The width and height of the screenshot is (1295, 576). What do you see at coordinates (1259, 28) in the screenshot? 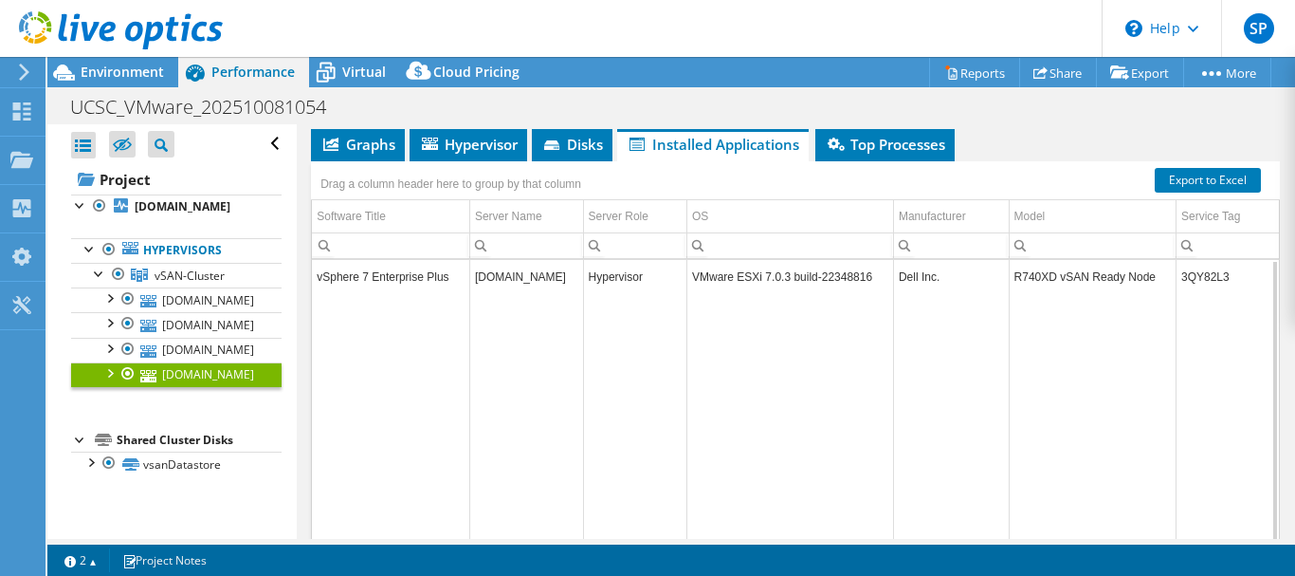
I see `span: SP` at bounding box center [1259, 28].